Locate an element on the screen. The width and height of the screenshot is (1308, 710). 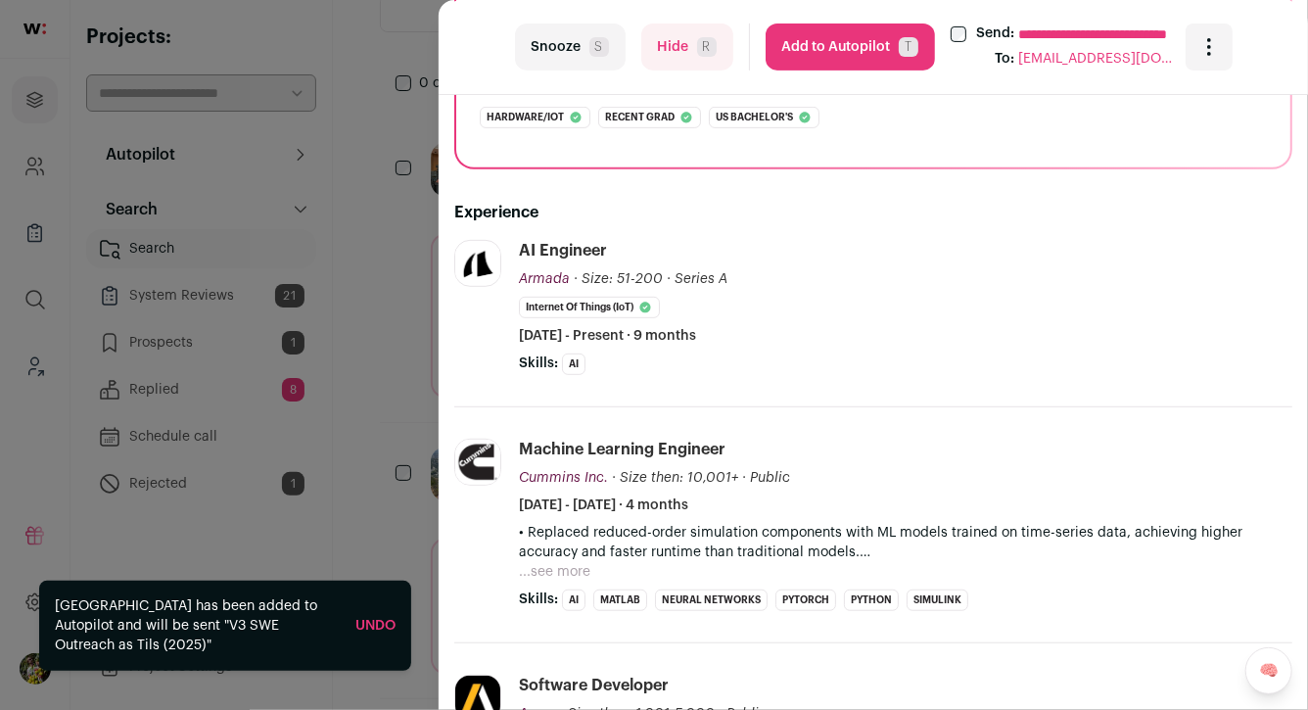
div: Software Developer is located at coordinates (593, 686).